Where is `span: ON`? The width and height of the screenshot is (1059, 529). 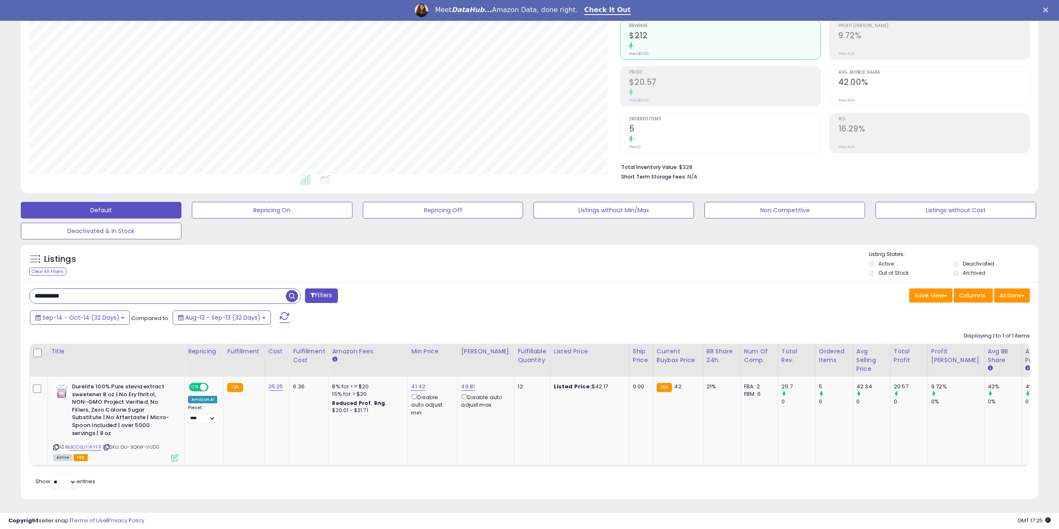 span: ON is located at coordinates (195, 387).